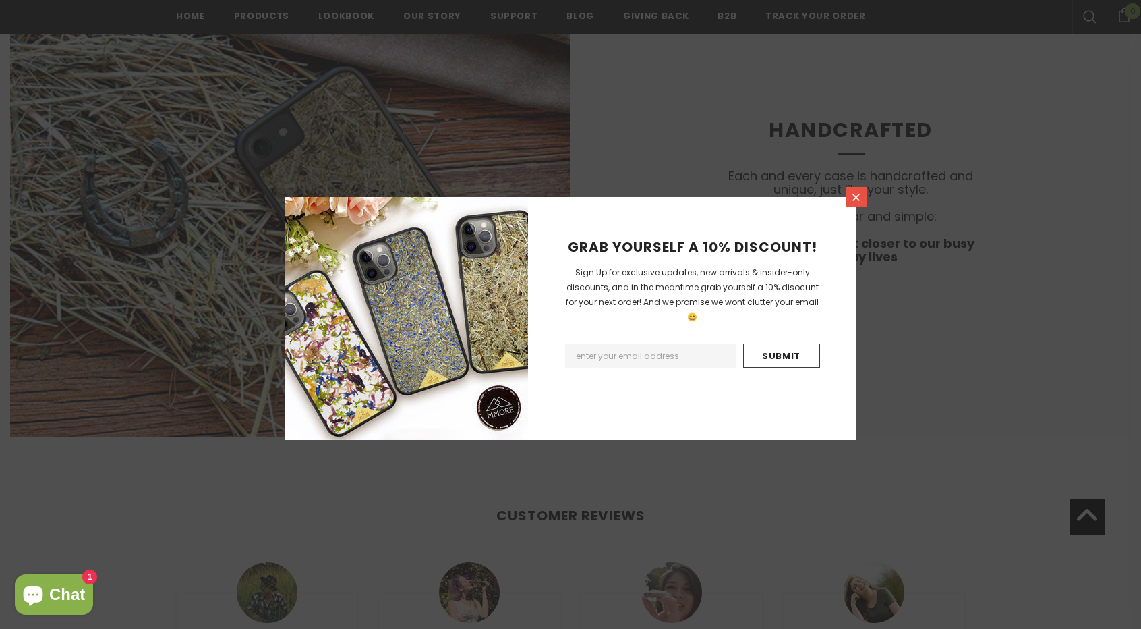  What do you see at coordinates (54, 596) in the screenshot?
I see `inbox-online-store-chat: Shopify online store chat` at bounding box center [54, 596].